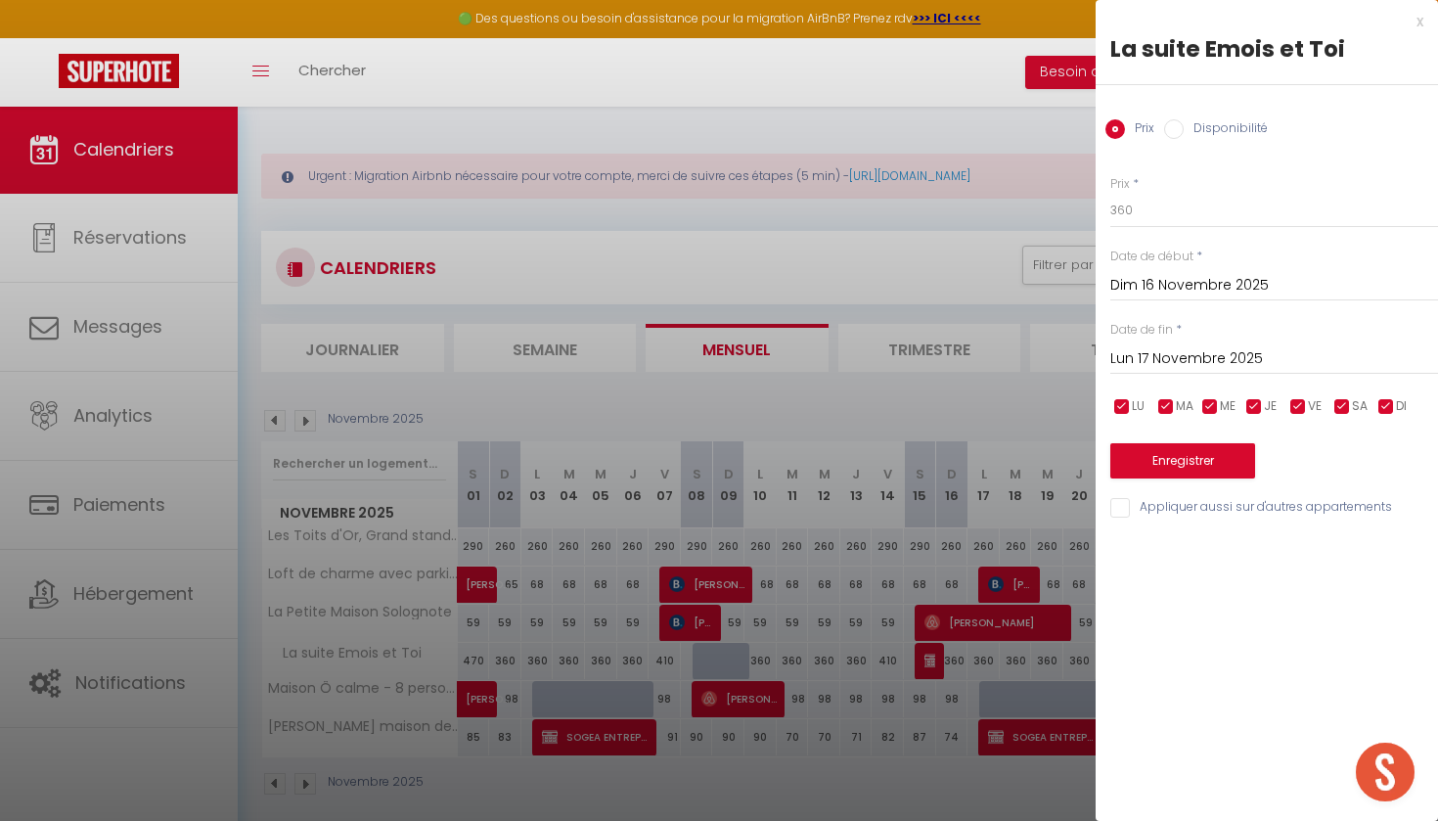  Describe the element at coordinates (1385, 772) in the screenshot. I see `div: Ouvrir le chat` at that location.